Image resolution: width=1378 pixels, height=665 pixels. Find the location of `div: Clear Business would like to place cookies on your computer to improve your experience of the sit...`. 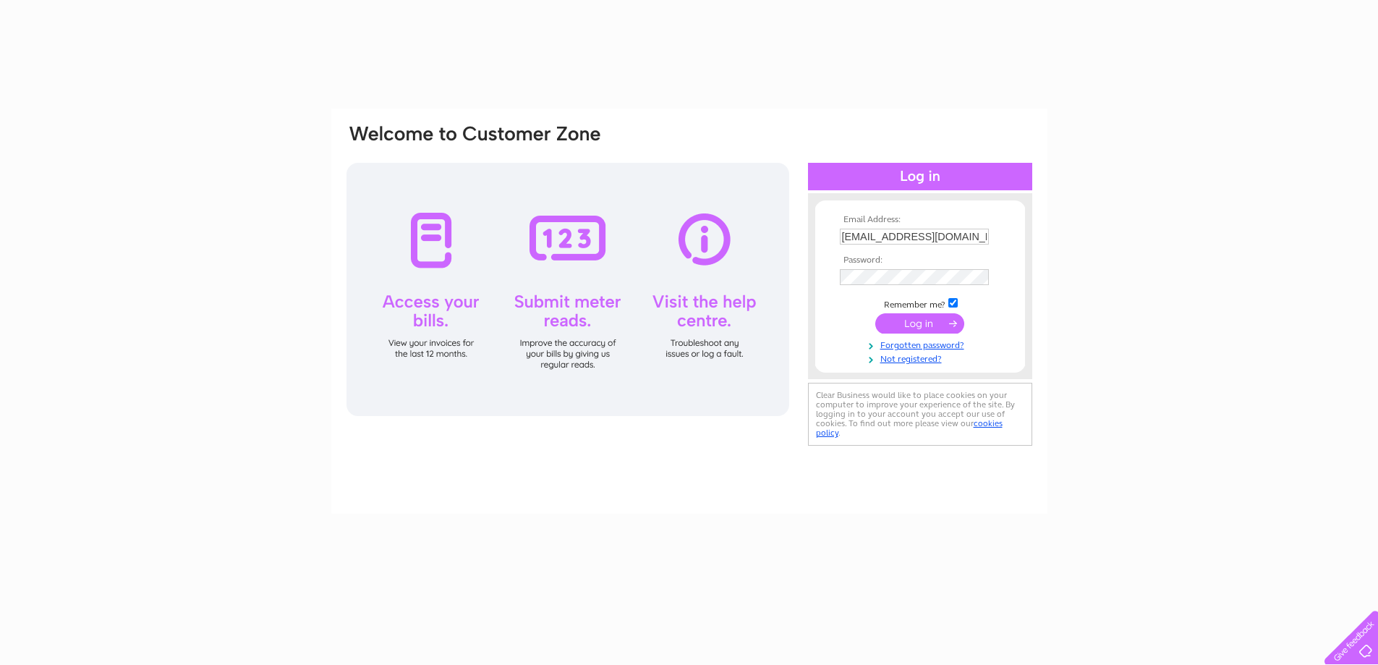

div: Clear Business would like to place cookies on your computer to improve your experience of the sit... is located at coordinates (920, 414).